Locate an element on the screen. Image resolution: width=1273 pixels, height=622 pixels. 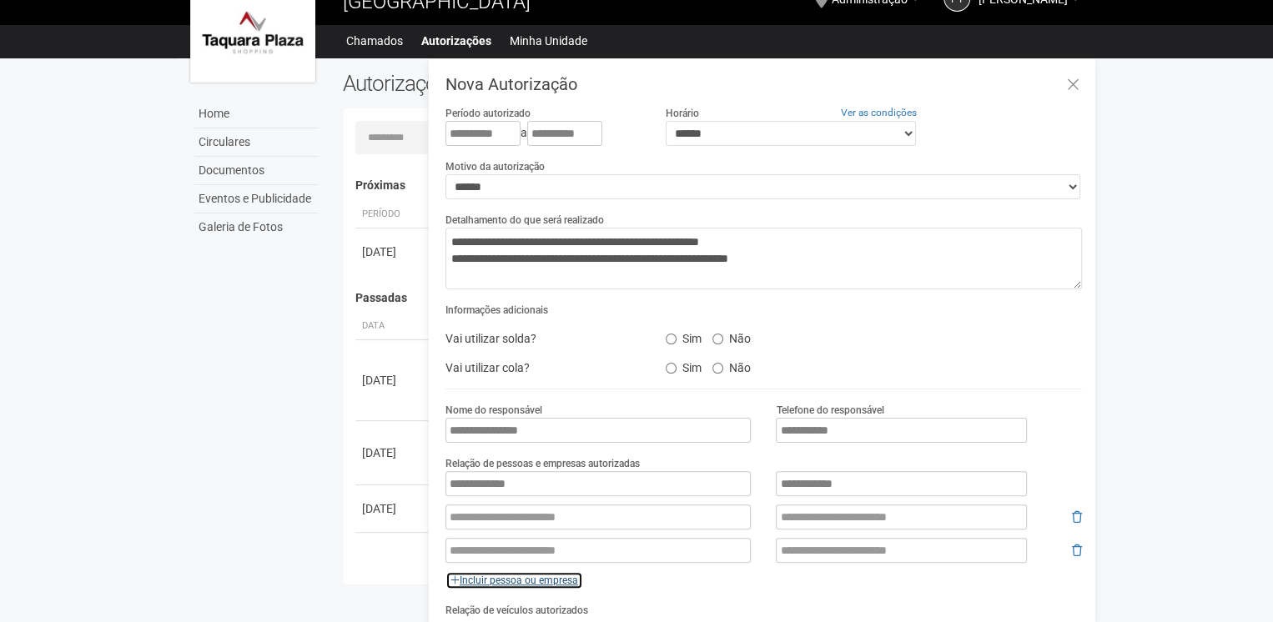
a: Incluir pessoa ou empresa is located at coordinates (514, 581).